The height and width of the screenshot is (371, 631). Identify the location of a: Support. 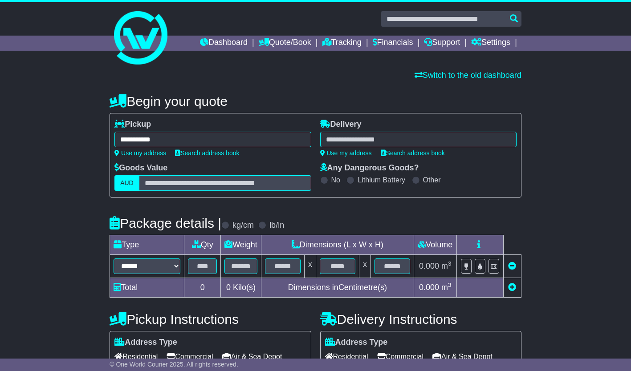
(442, 43).